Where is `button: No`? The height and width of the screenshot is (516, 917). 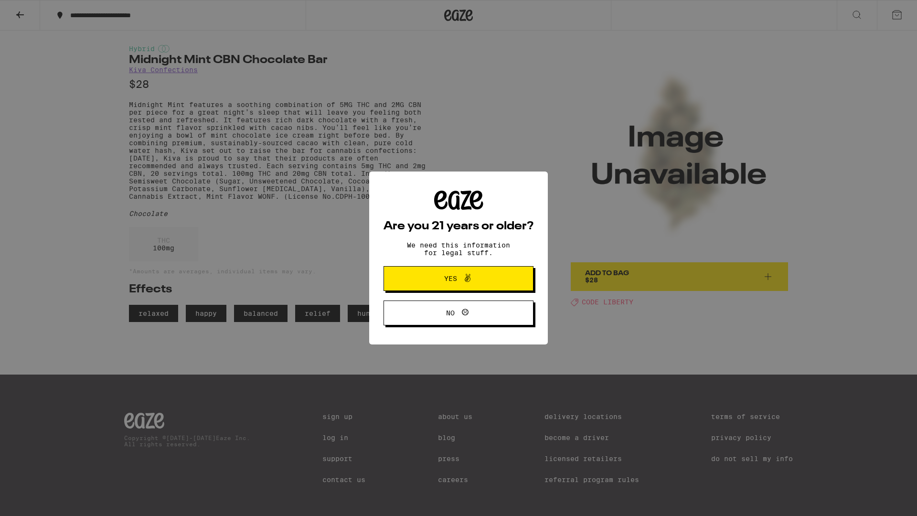 button: No is located at coordinates (458, 313).